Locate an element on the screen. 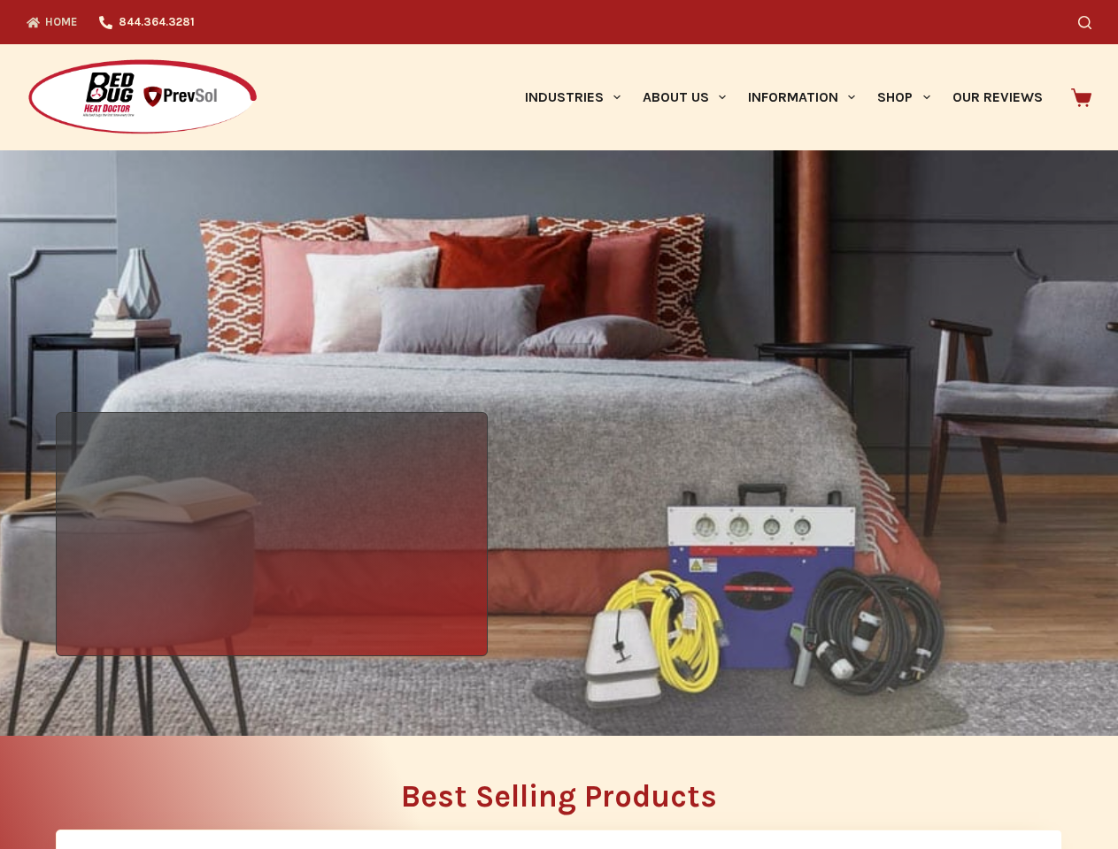 Image resolution: width=1118 pixels, height=849 pixels. h2: Best Selling Products is located at coordinates (558, 796).